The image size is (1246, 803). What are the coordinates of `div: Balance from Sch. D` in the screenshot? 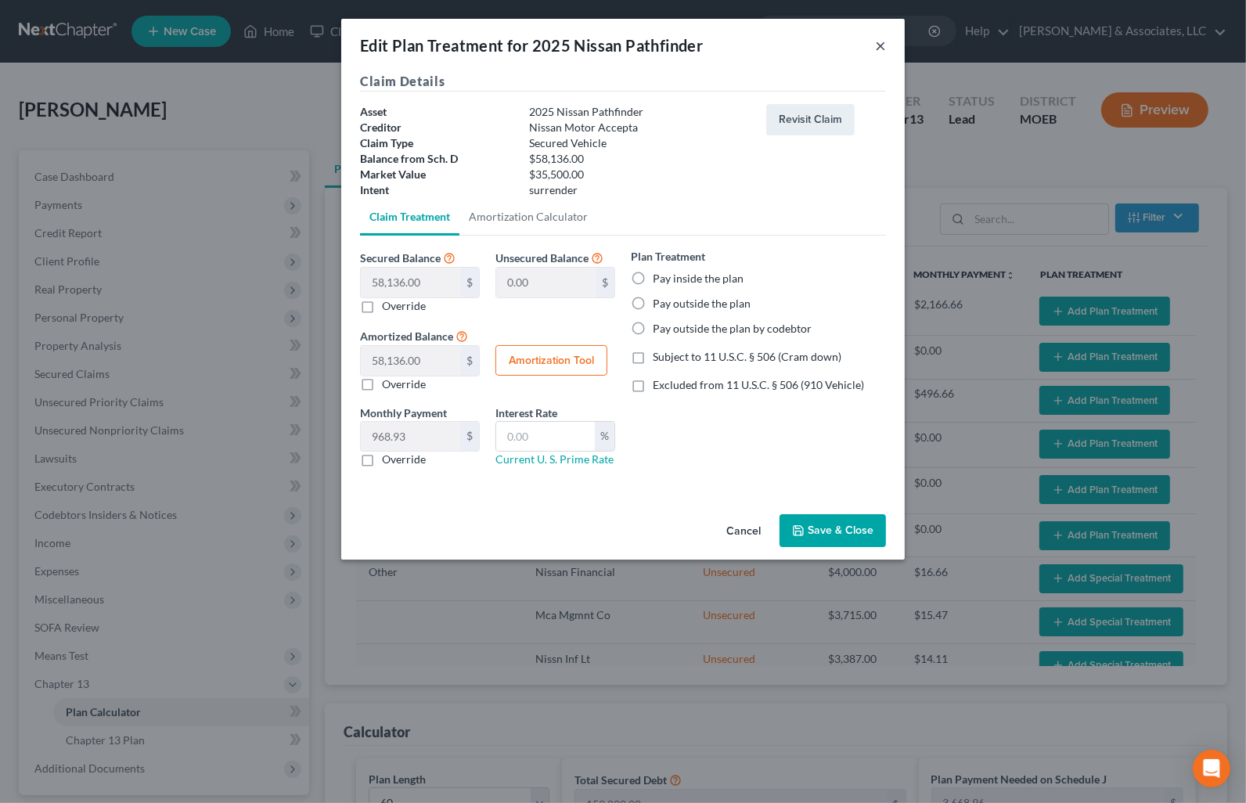 It's located at (437, 159).